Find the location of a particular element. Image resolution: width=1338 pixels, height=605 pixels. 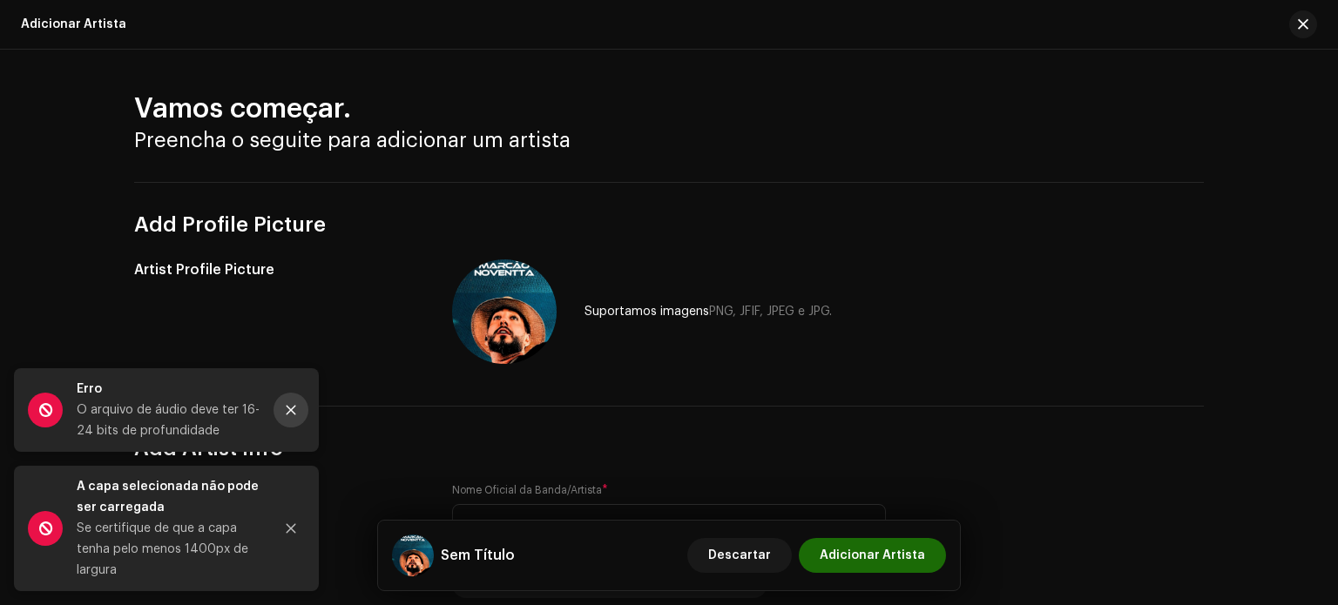

label: Nome Oficial da Banda/Artista is located at coordinates (530, 490).